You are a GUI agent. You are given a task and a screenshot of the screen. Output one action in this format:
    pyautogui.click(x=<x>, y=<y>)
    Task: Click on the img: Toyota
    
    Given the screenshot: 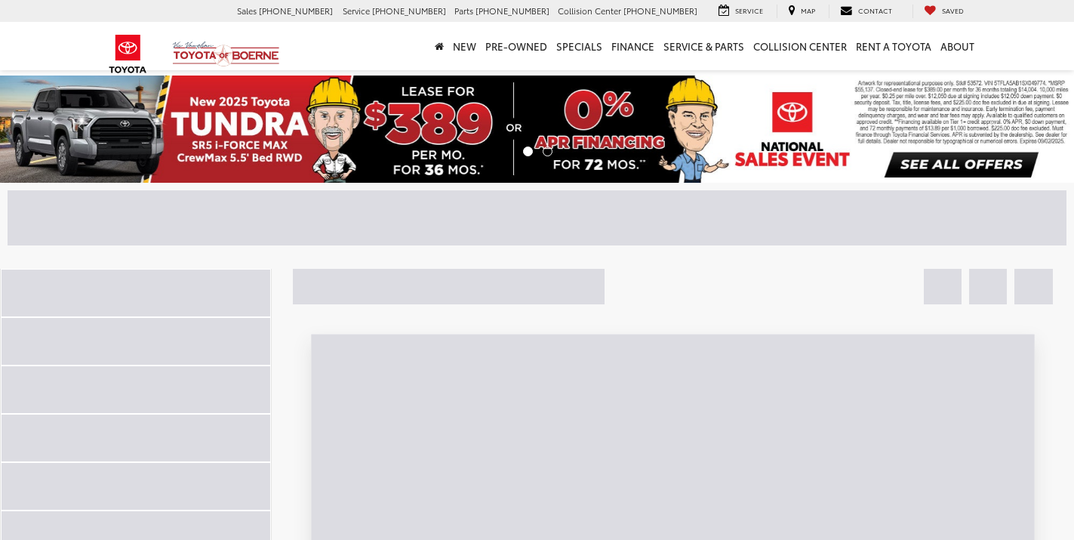 What is the action you would take?
    pyautogui.click(x=128, y=54)
    